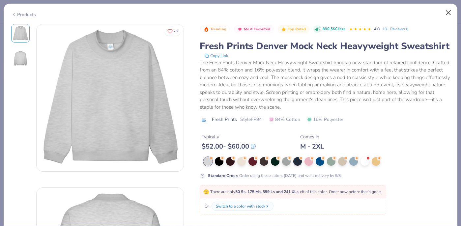 The height and width of the screenshot is (226, 461). What do you see at coordinates (241, 206) in the screenshot?
I see `div: Switch to a color with stock` at bounding box center [241, 206].